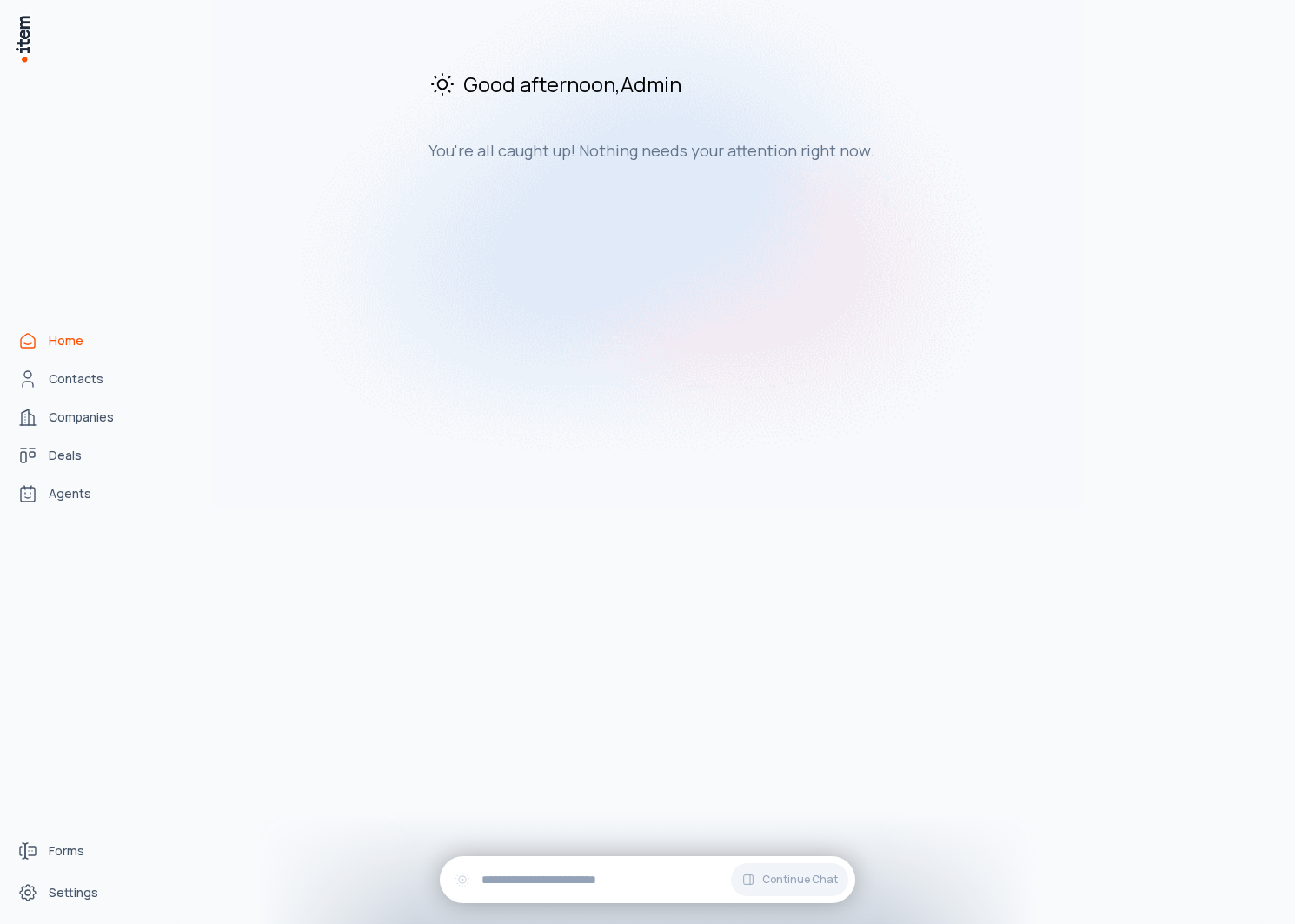 This screenshot has width=1295, height=924. I want to click on h3: You're all caught up! Nothing needs your attention right now., so click(721, 151).